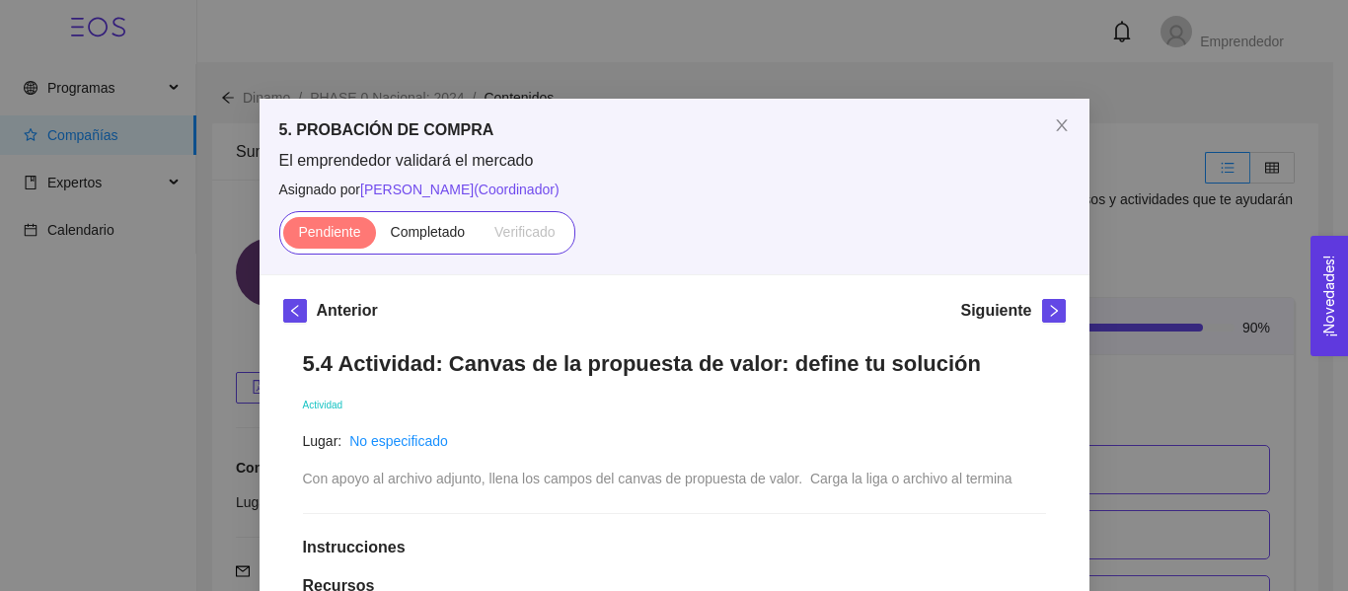 This screenshot has width=1348, height=591. I want to click on h5: Anterior, so click(347, 311).